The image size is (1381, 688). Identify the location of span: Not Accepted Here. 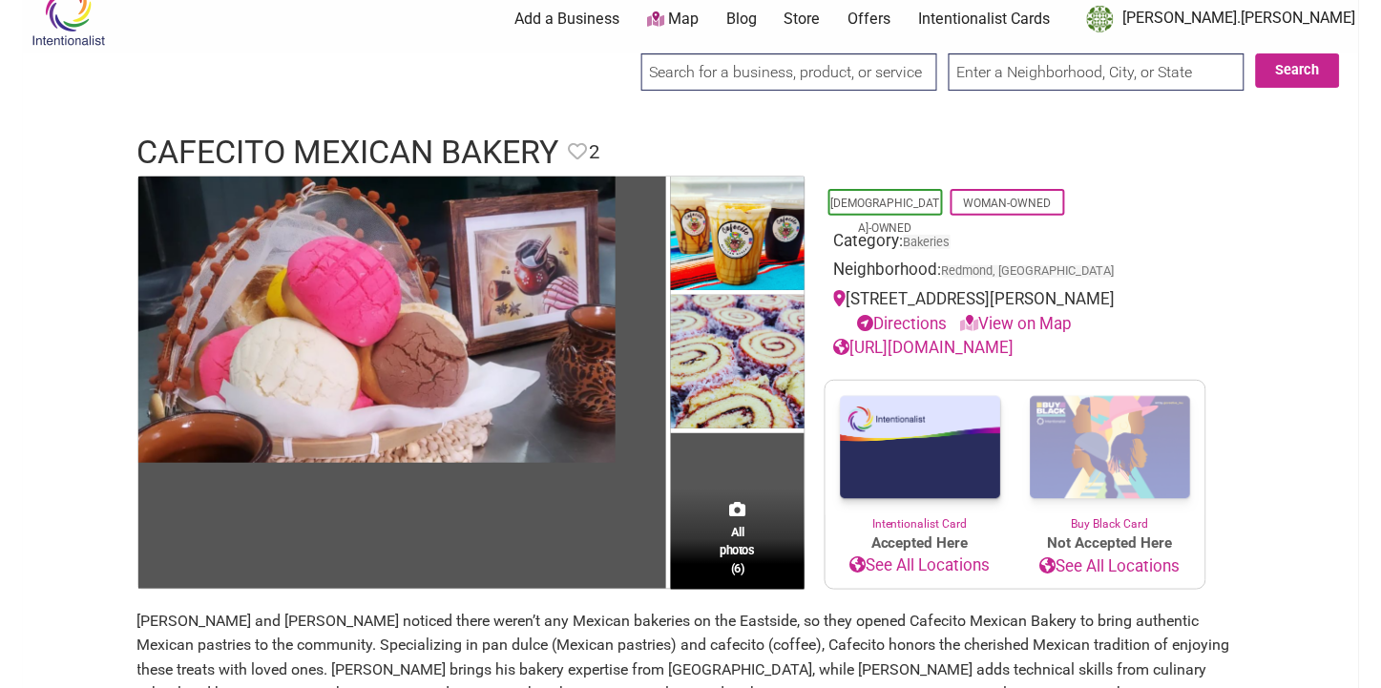
(1110, 543).